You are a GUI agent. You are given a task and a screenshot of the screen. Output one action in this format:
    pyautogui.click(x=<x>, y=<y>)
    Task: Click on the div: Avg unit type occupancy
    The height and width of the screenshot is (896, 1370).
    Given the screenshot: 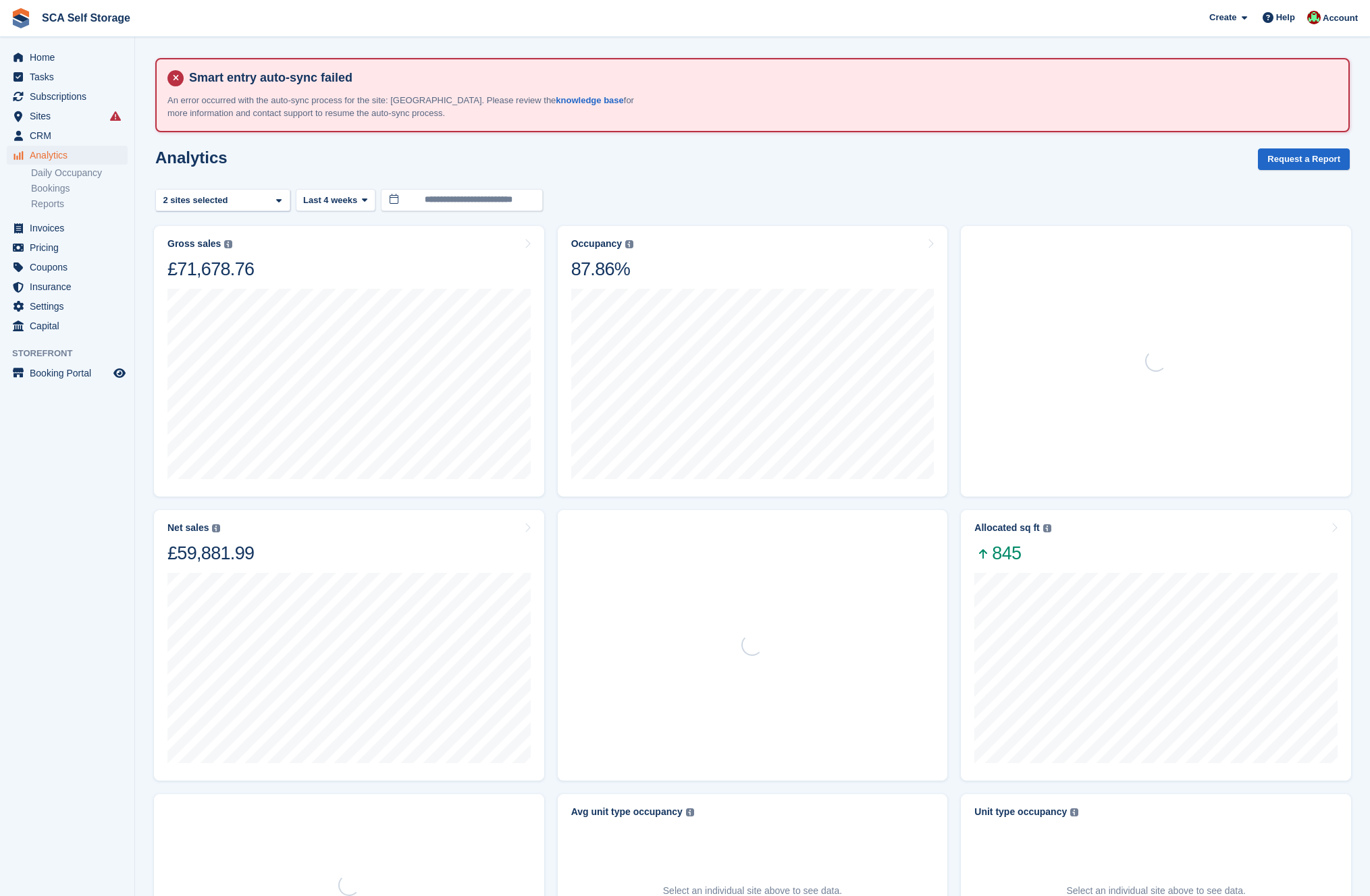 What is the action you would take?
    pyautogui.click(x=626, y=812)
    